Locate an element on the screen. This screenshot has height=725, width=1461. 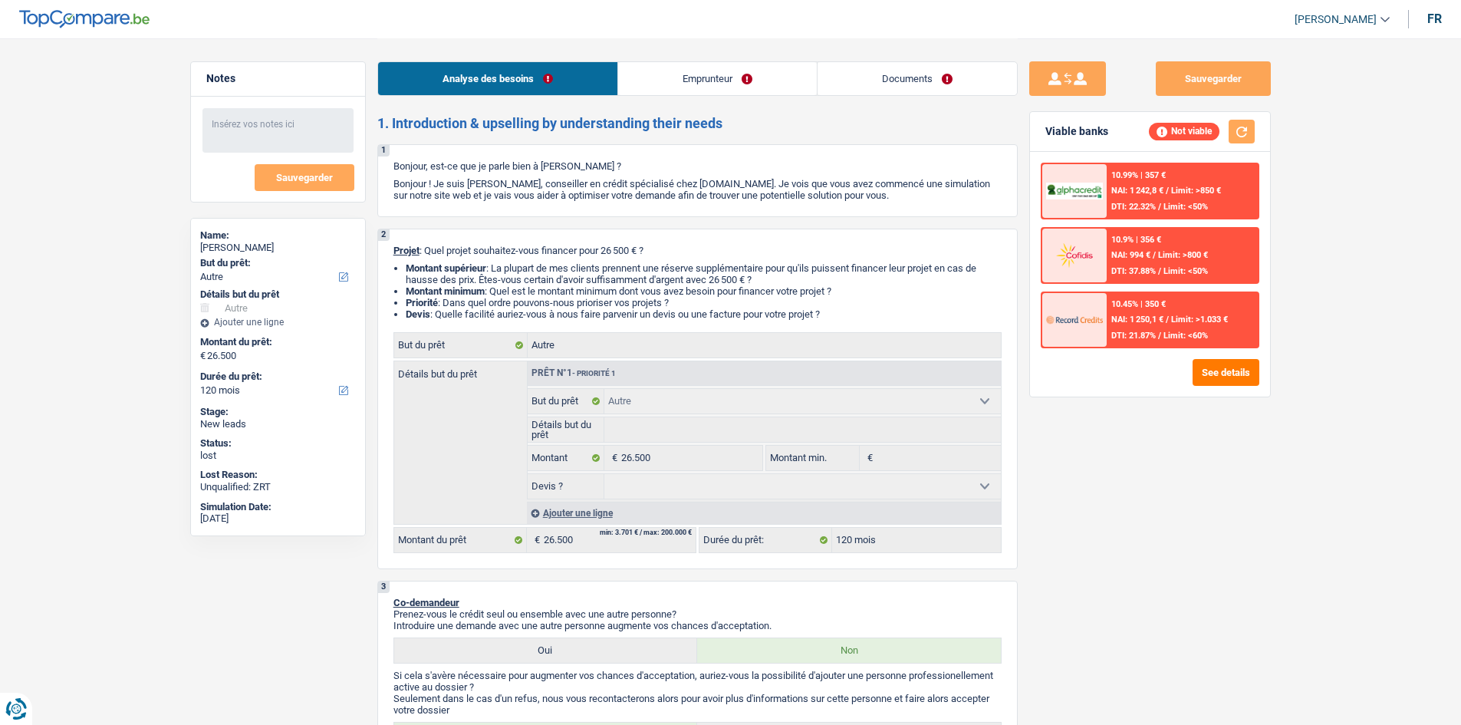
div: Simulation Date: is located at coordinates (278, 507).